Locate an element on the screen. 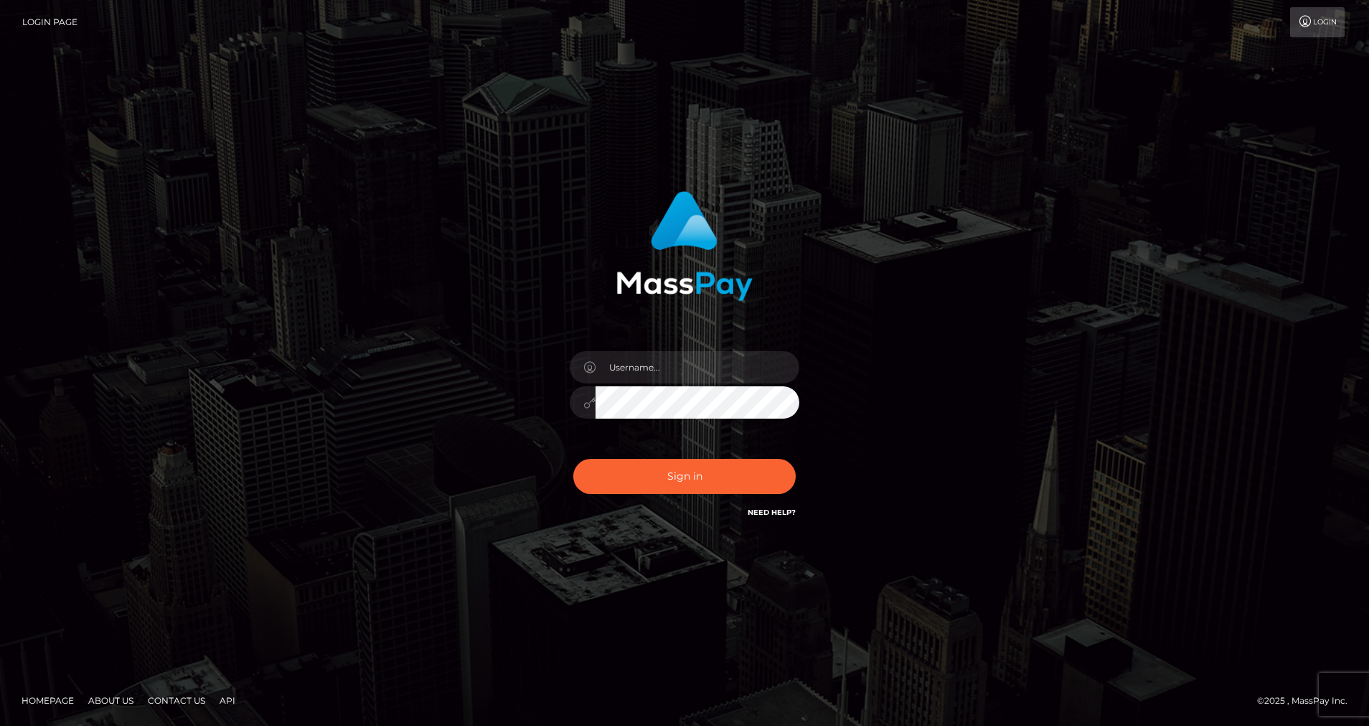  input: Username... is located at coordinates (698, 367).